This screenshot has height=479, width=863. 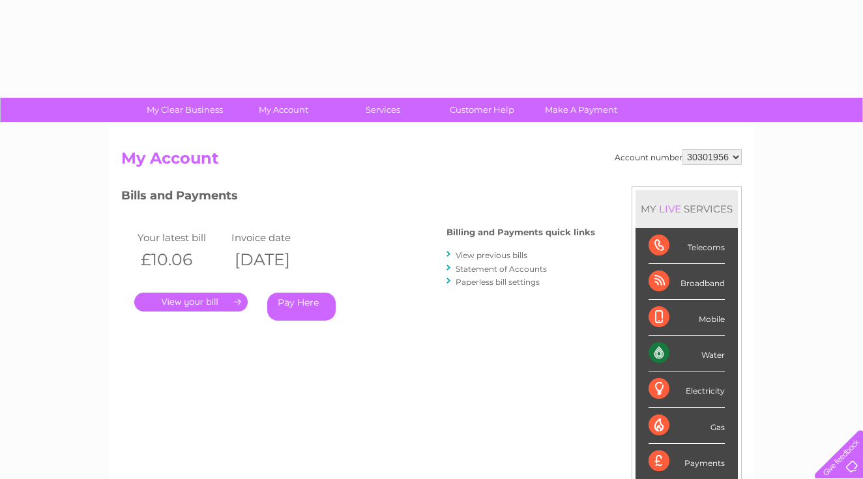 I want to click on div: Electricity, so click(x=686, y=389).